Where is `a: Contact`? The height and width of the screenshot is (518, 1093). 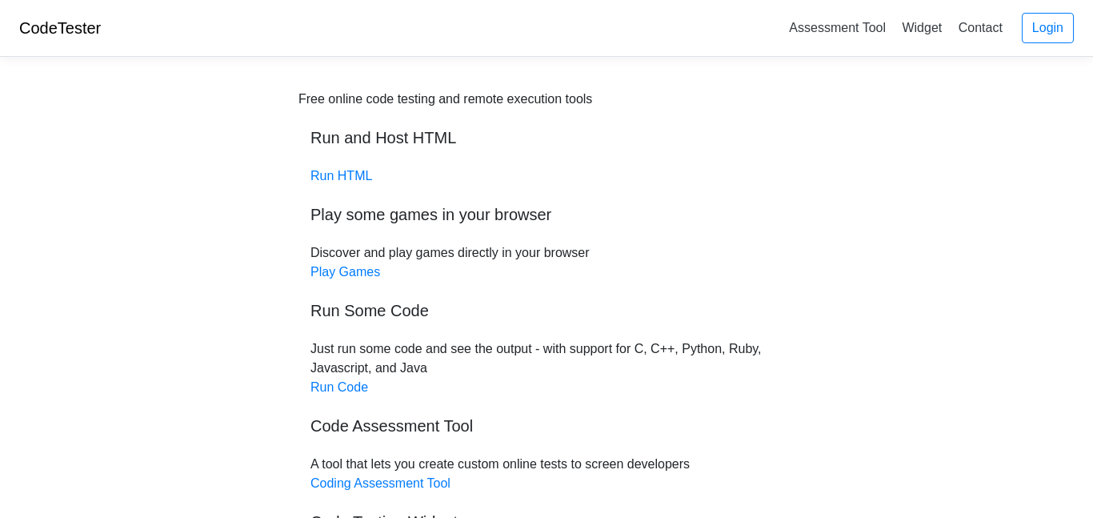
a: Contact is located at coordinates (980, 27).